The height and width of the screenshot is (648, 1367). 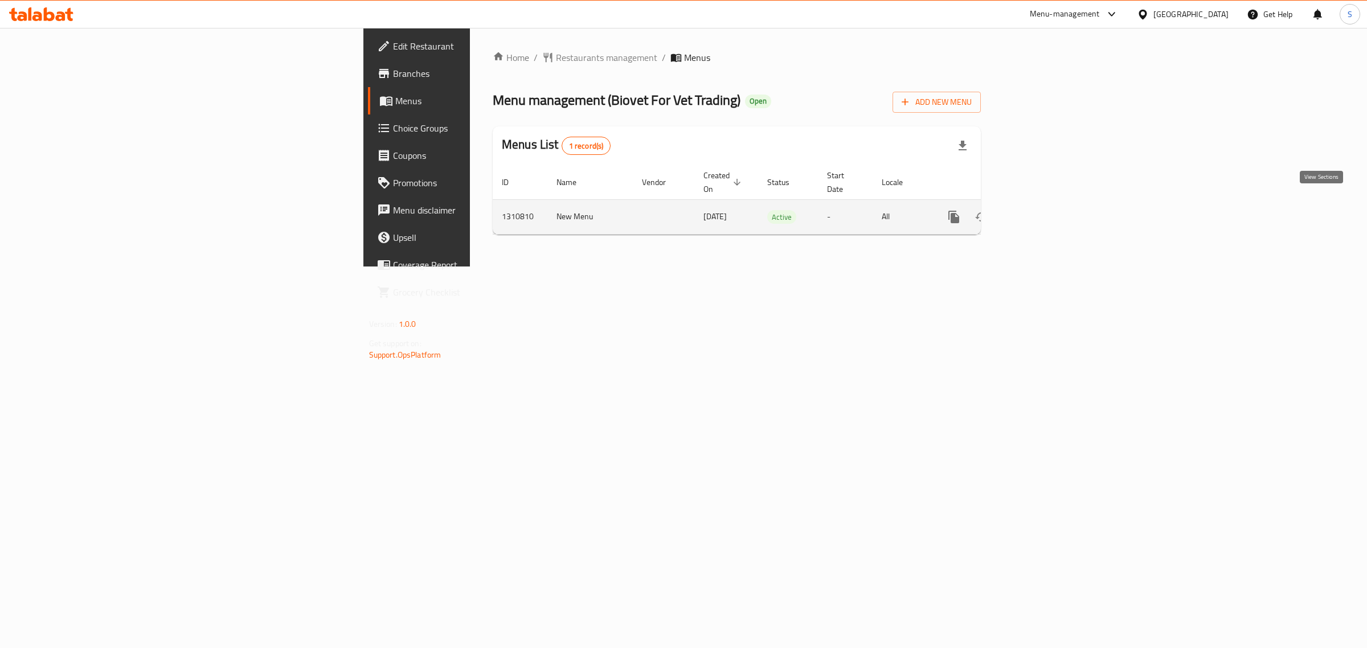 I want to click on span: 1.0.0, so click(x=407, y=324).